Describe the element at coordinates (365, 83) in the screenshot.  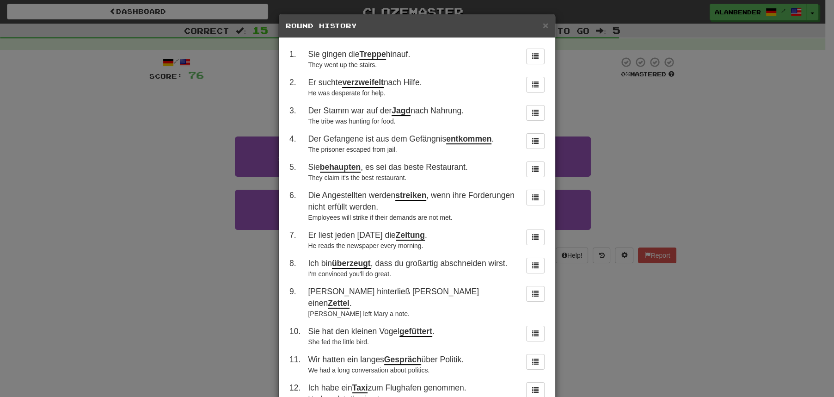
I see `span: Er suchte nach Hilfe.` at that location.